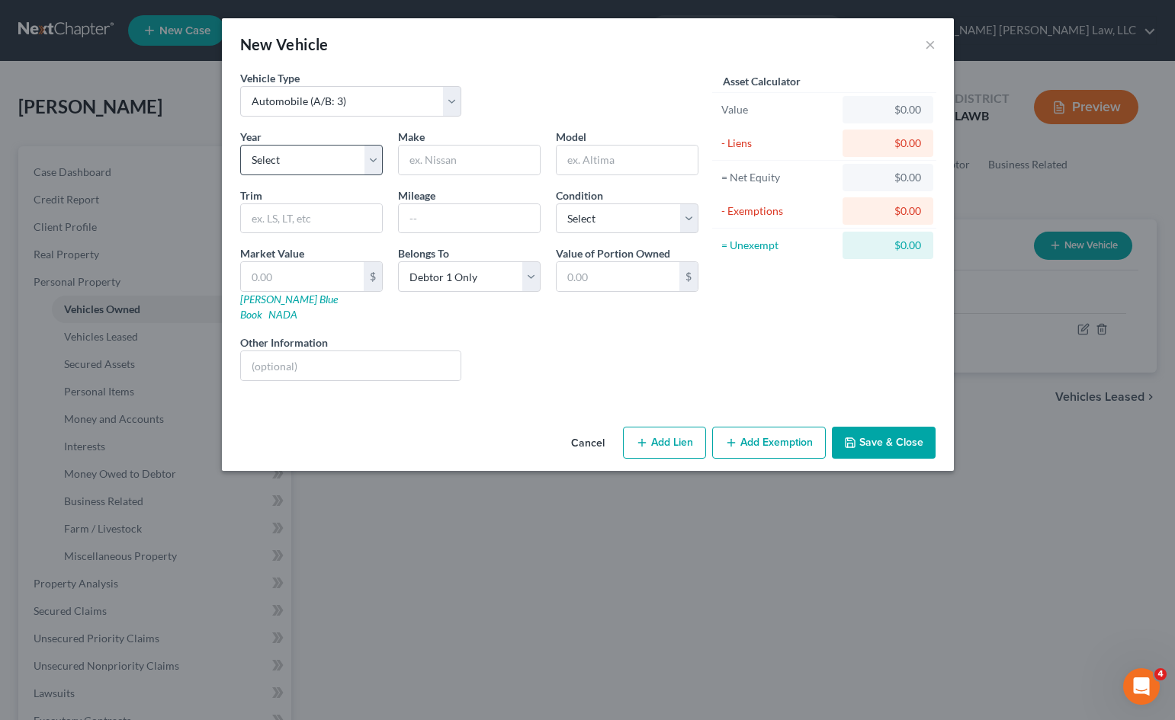  I want to click on button: Save & Close, so click(884, 443).